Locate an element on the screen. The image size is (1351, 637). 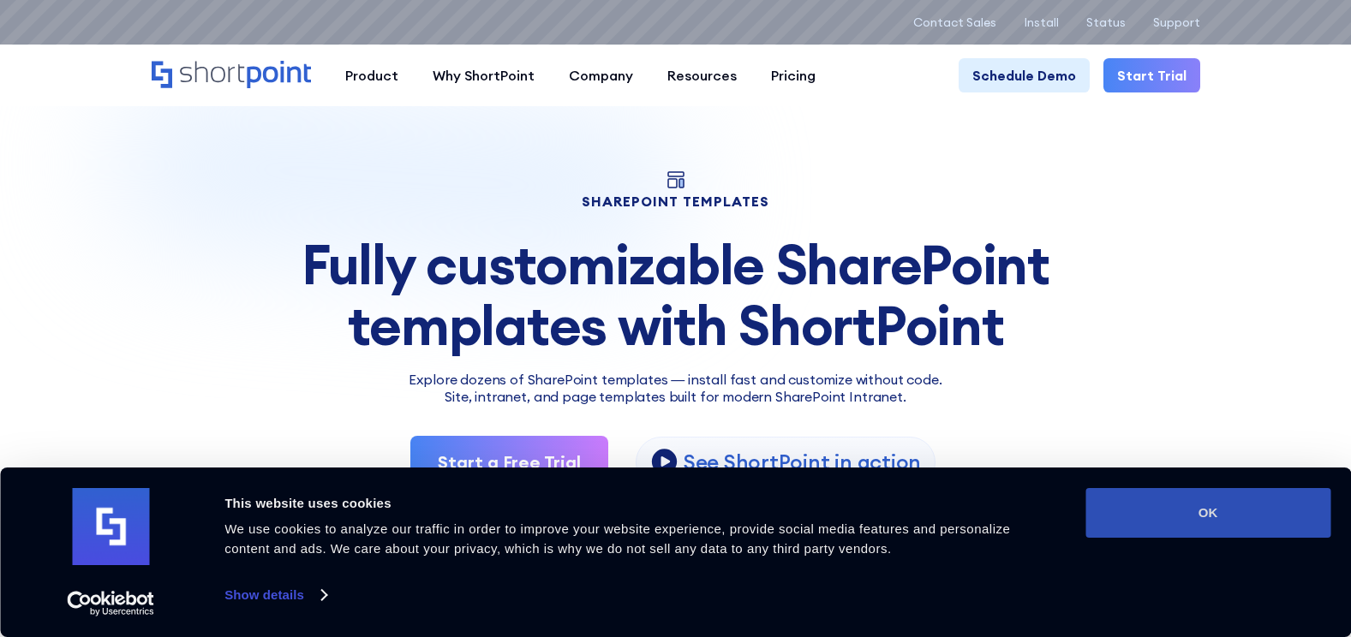
a: Home is located at coordinates (231, 75).